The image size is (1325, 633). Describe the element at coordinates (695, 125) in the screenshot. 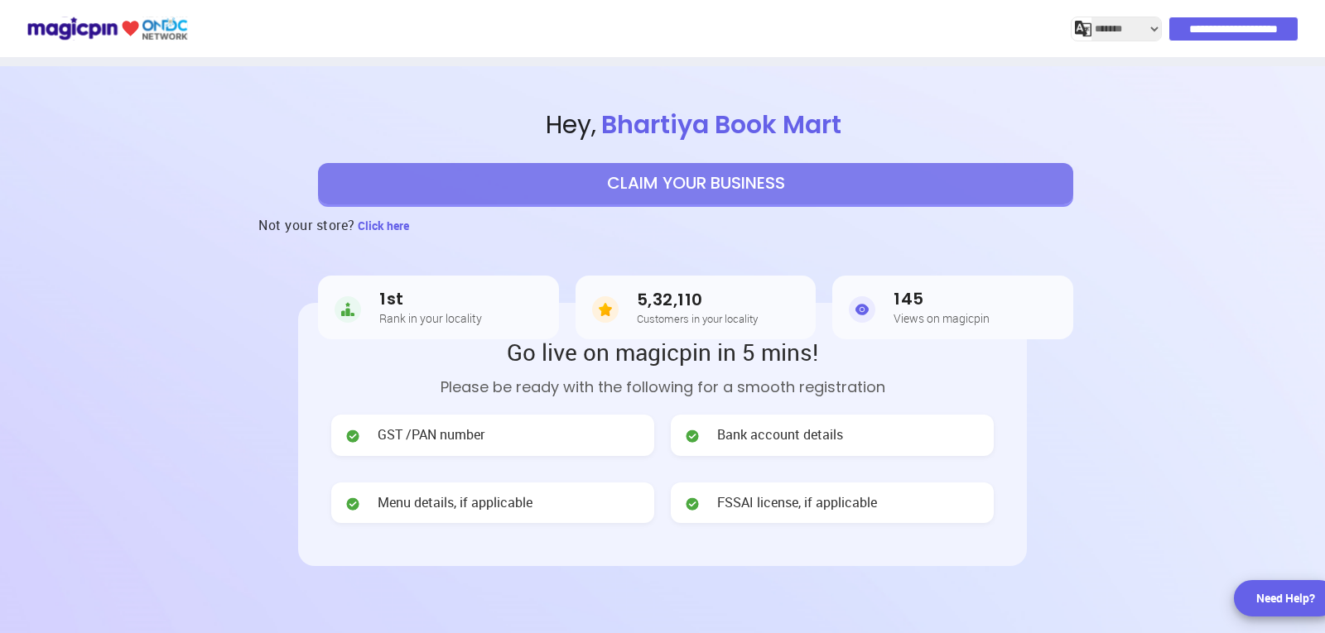

I see `span: Hey ,` at that location.